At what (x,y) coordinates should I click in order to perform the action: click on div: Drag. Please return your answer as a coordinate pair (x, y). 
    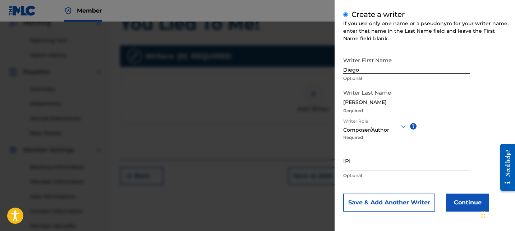
    Looking at the image, I should click on (484, 214).